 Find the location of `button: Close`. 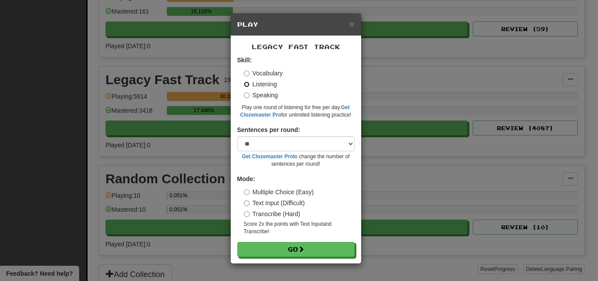

button: Close is located at coordinates (351, 24).